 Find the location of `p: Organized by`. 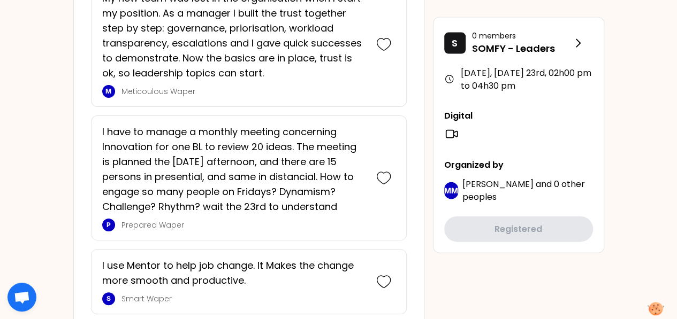

p: Organized by is located at coordinates (519, 165).